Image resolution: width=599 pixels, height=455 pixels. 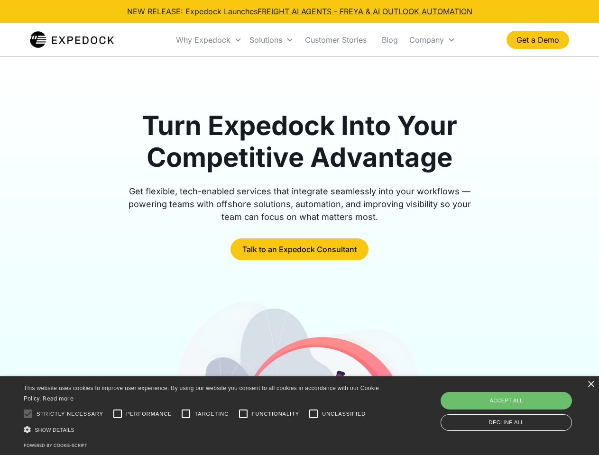 What do you see at coordinates (365, 11) in the screenshot?
I see `a: FREIGHT AI AGENTS - FREYA & AI OUTLOOK AUTOMATION` at bounding box center [365, 11].